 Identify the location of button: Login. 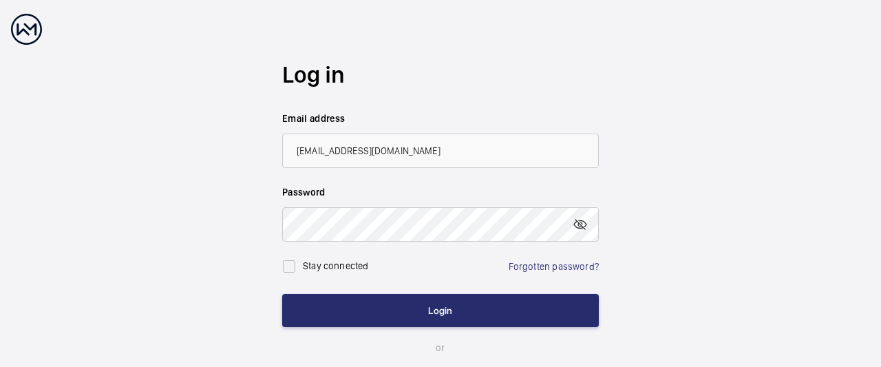
(440, 310).